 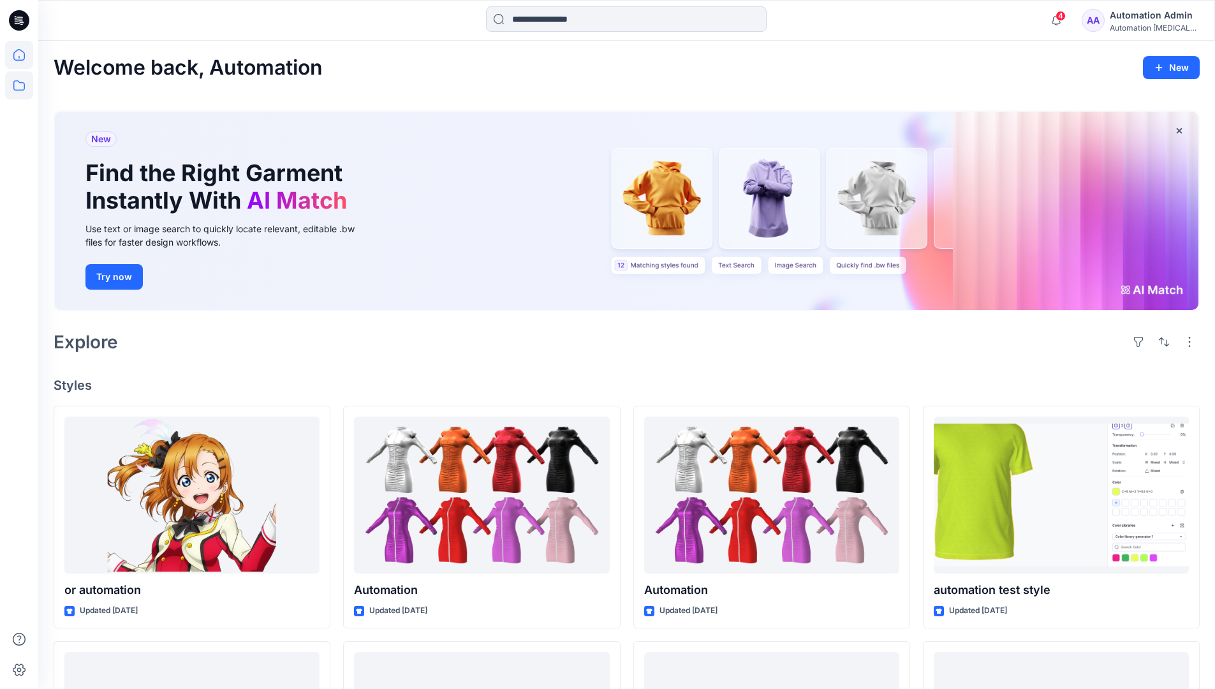 What do you see at coordinates (626, 385) in the screenshot?
I see `h4: Styles` at bounding box center [626, 385].